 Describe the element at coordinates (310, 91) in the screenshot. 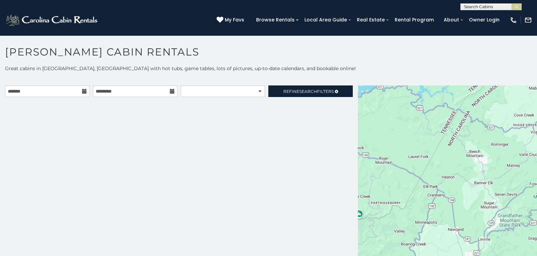

I see `a: RefineSearchFilters` at that location.